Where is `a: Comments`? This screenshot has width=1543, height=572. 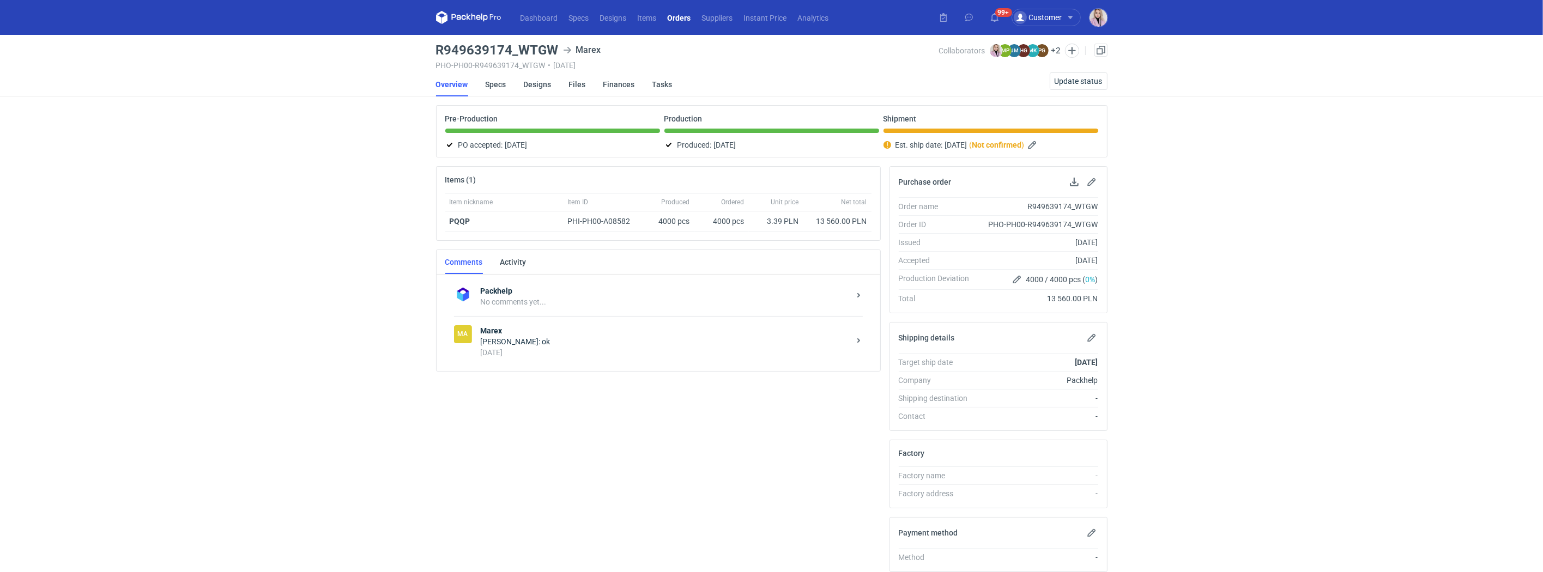 a: Comments is located at coordinates (464, 262).